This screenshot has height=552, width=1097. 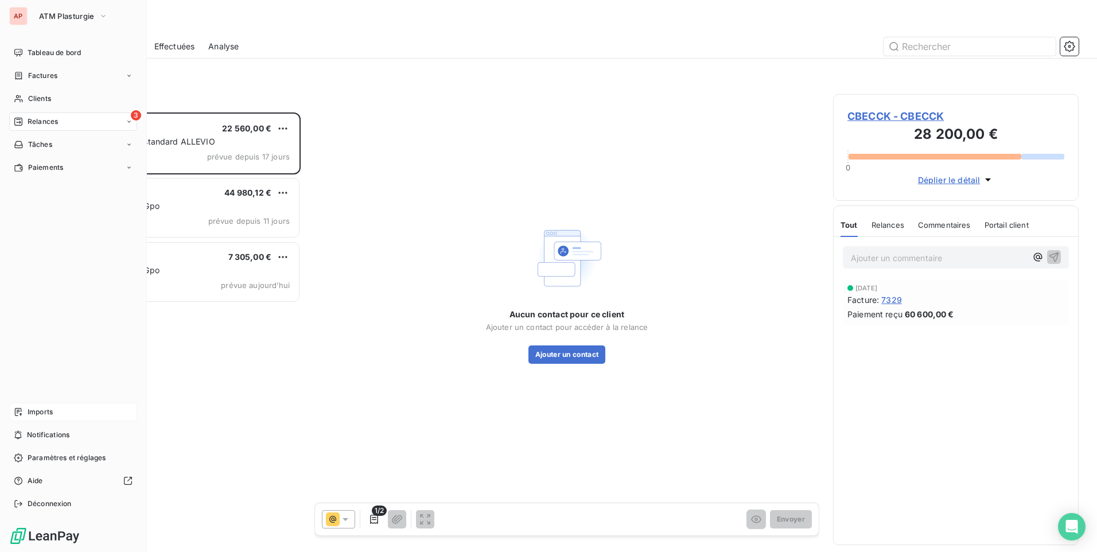 What do you see at coordinates (248, 192) in the screenshot?
I see `span: 44 980,12 €` at bounding box center [248, 192].